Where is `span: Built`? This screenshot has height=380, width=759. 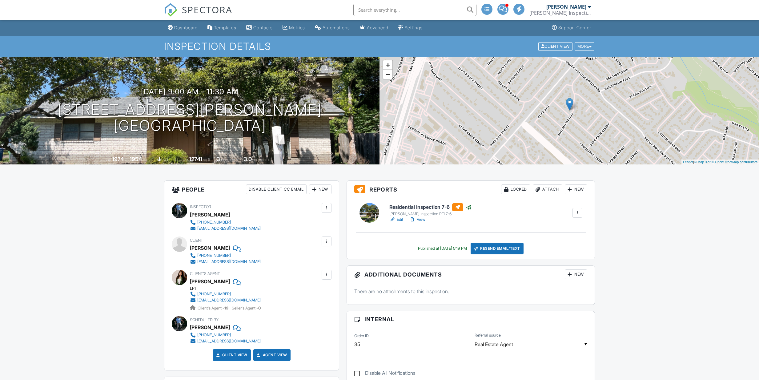 span: Built is located at coordinates (108, 159).